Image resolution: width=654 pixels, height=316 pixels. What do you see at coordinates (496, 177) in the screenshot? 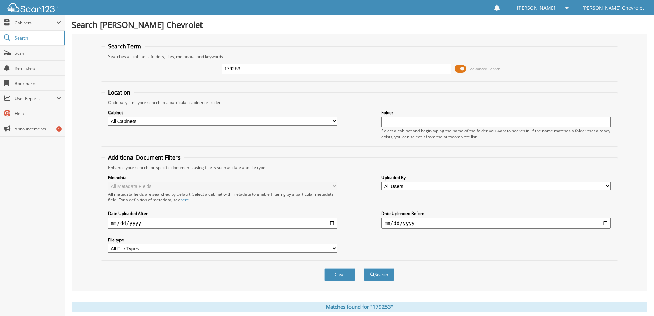
I see `label: Uploaded By` at bounding box center [496, 177].